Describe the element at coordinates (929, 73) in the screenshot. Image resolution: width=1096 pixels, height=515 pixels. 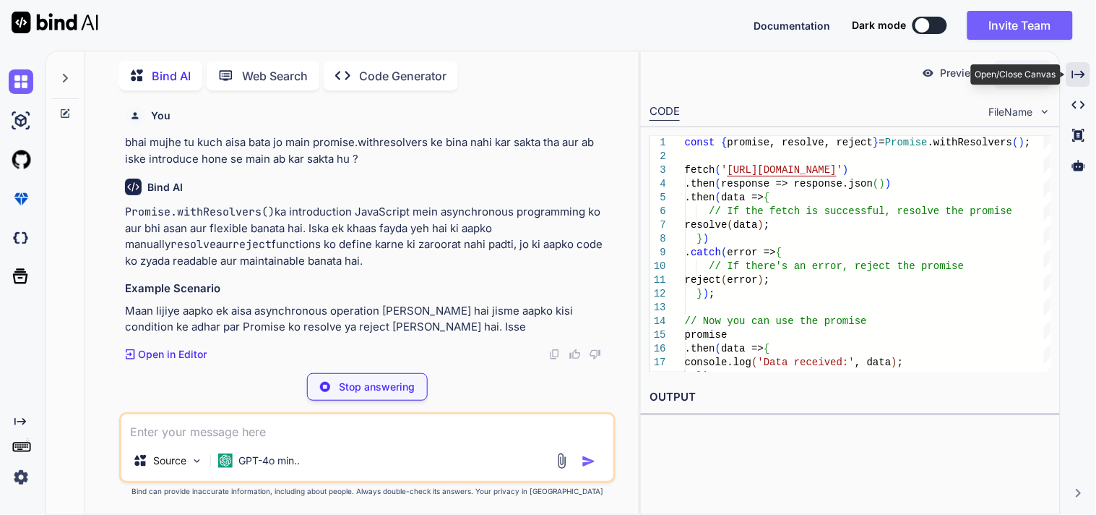
I see `img: preview` at that location.